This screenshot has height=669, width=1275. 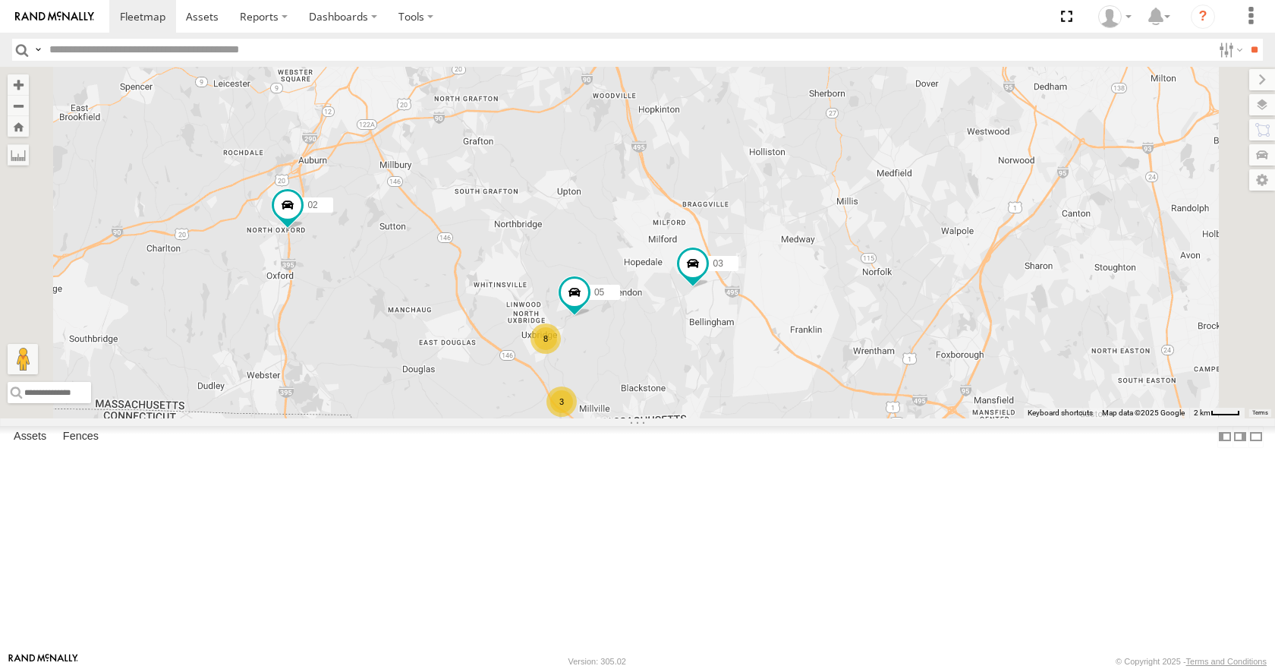 What do you see at coordinates (1143, 412) in the screenshot?
I see `span: Map data ©2025 Google` at bounding box center [1143, 412].